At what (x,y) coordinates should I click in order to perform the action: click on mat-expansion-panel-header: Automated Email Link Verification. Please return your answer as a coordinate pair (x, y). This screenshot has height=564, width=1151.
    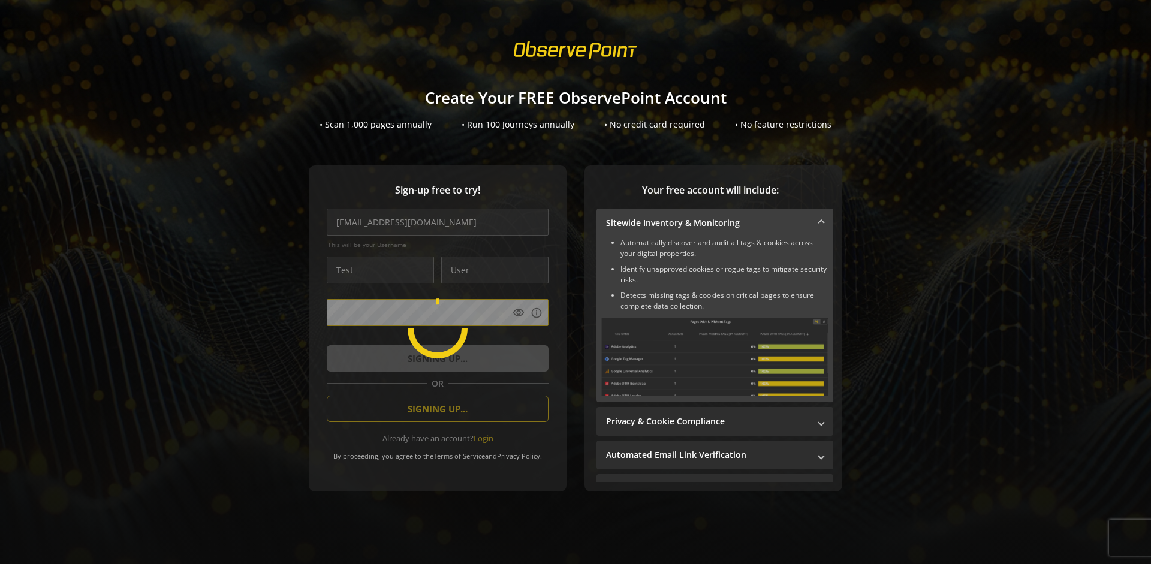
    Looking at the image, I should click on (715, 455).